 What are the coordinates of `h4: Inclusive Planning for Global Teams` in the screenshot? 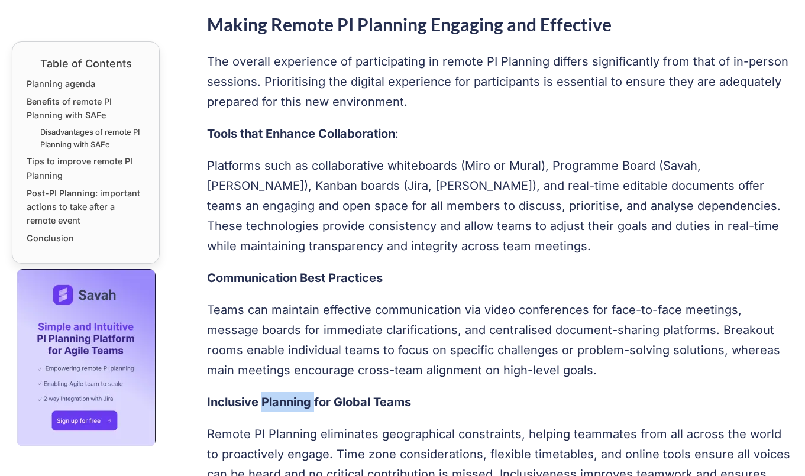 It's located at (500, 402).